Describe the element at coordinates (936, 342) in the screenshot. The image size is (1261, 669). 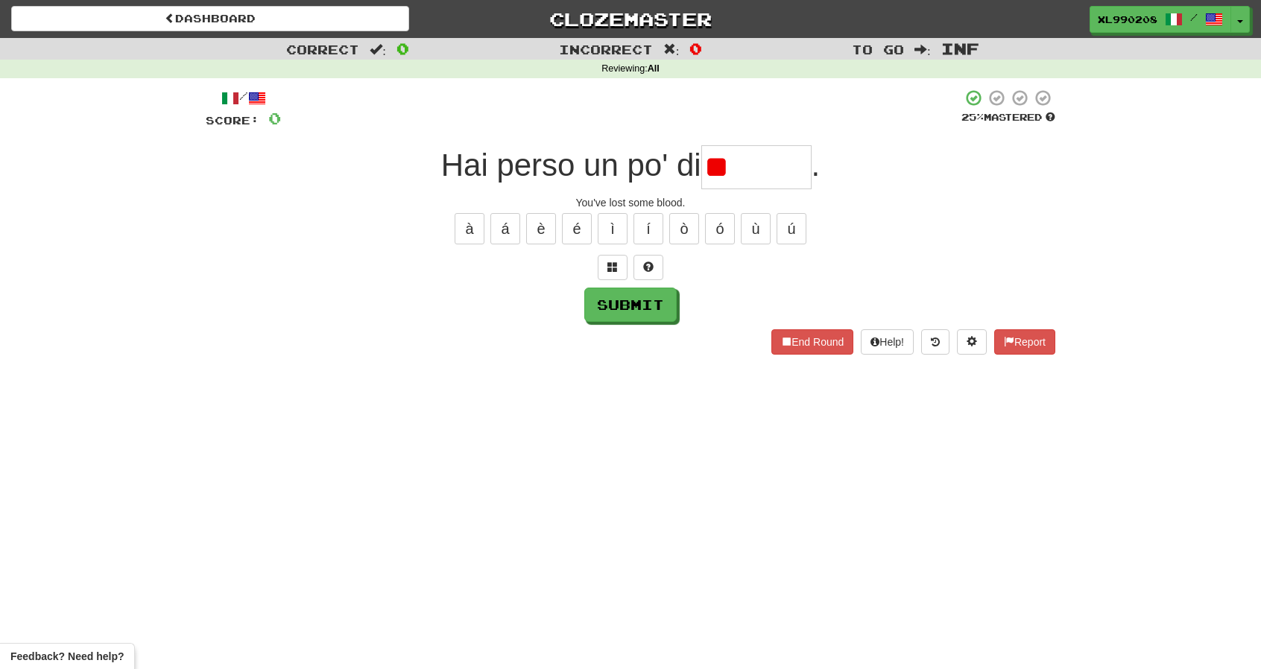
I see `button: Round history (alt+y)` at that location.